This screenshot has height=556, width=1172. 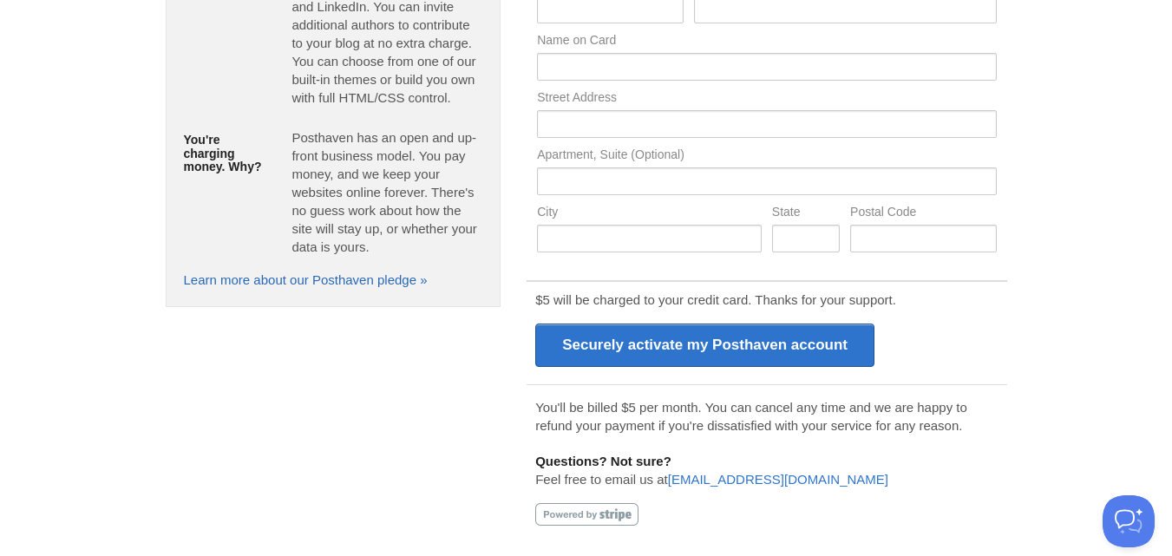 I want to click on h5: You're charging money. Why?, so click(x=225, y=154).